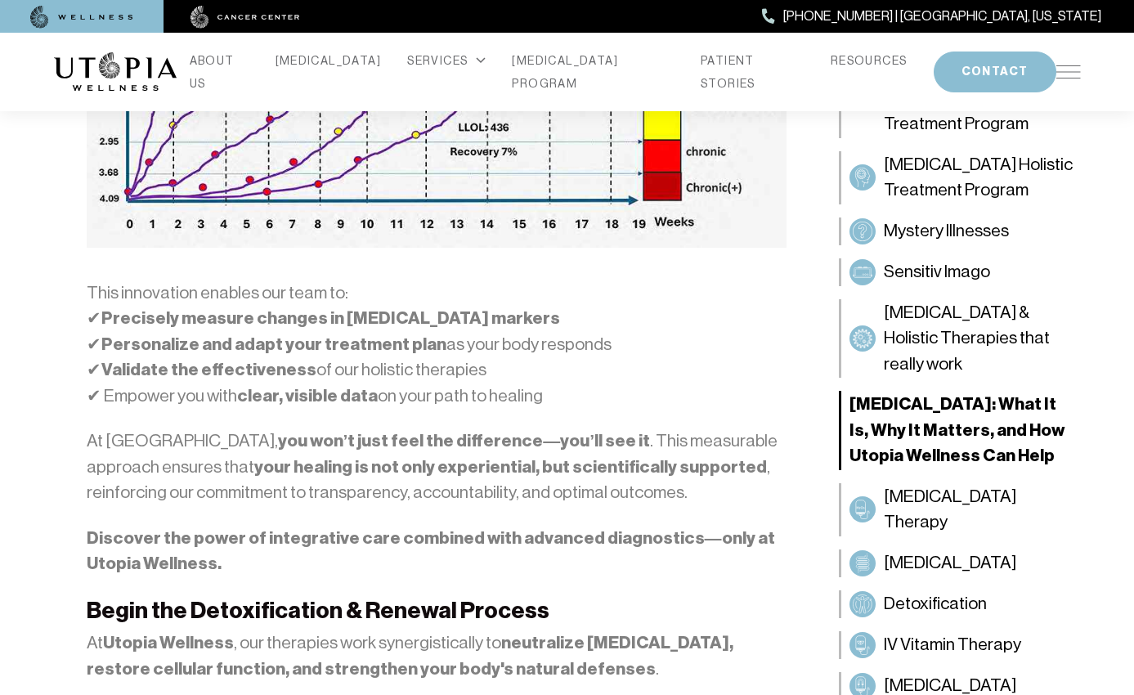  I want to click on strong: your healing is not only experiential, but scientifically supported, so click(510, 467).